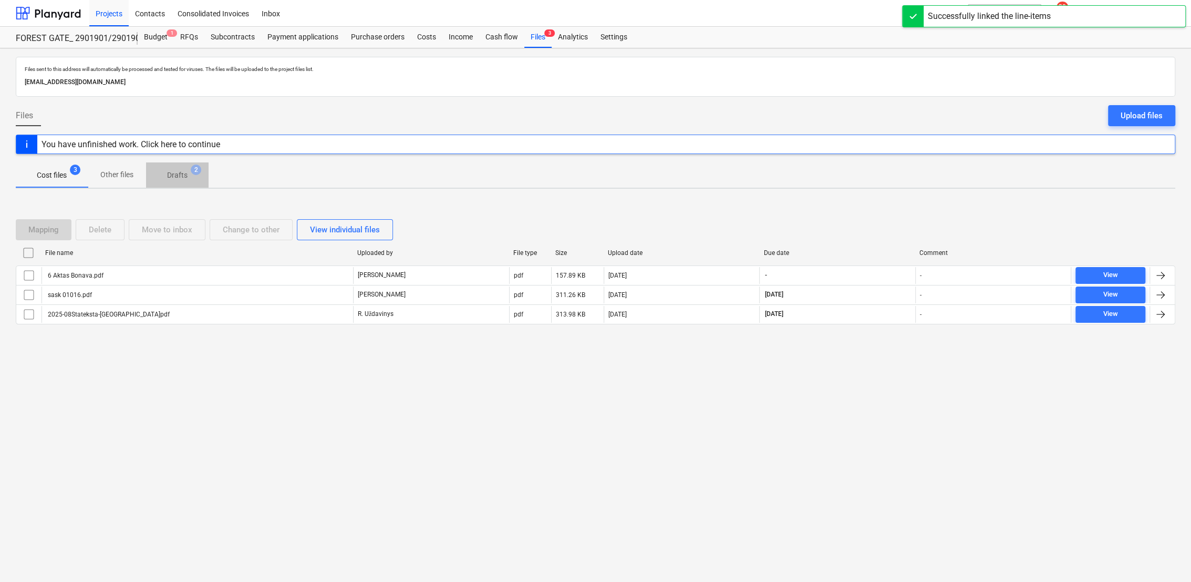 The image size is (1191, 582). What do you see at coordinates (461, 37) in the screenshot?
I see `div: Income` at bounding box center [461, 37].